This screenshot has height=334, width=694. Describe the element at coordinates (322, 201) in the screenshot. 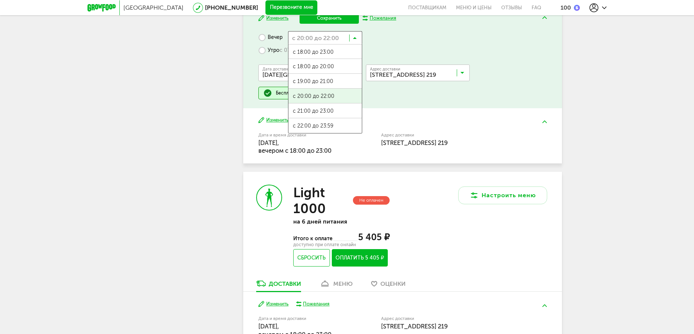

I see `h3: Light 1000` at that location.